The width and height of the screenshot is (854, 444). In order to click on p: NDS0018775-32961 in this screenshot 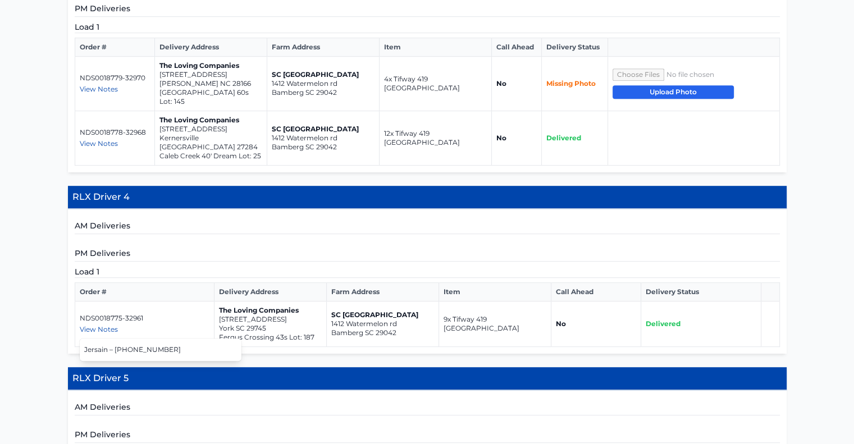, I will do `click(144, 318)`.